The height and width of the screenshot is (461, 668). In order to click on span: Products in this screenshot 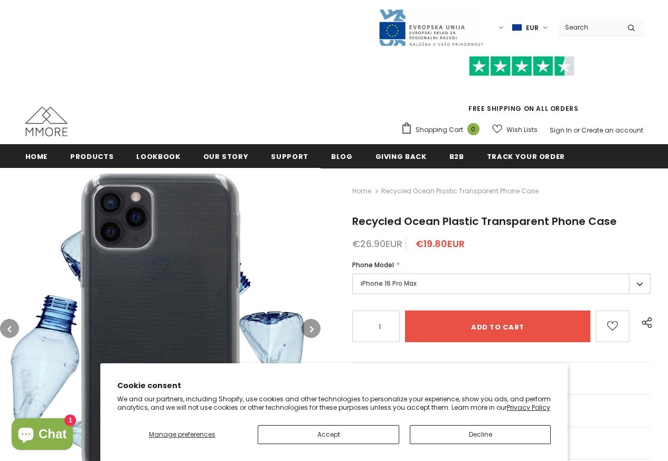, I will do `click(92, 156)`.